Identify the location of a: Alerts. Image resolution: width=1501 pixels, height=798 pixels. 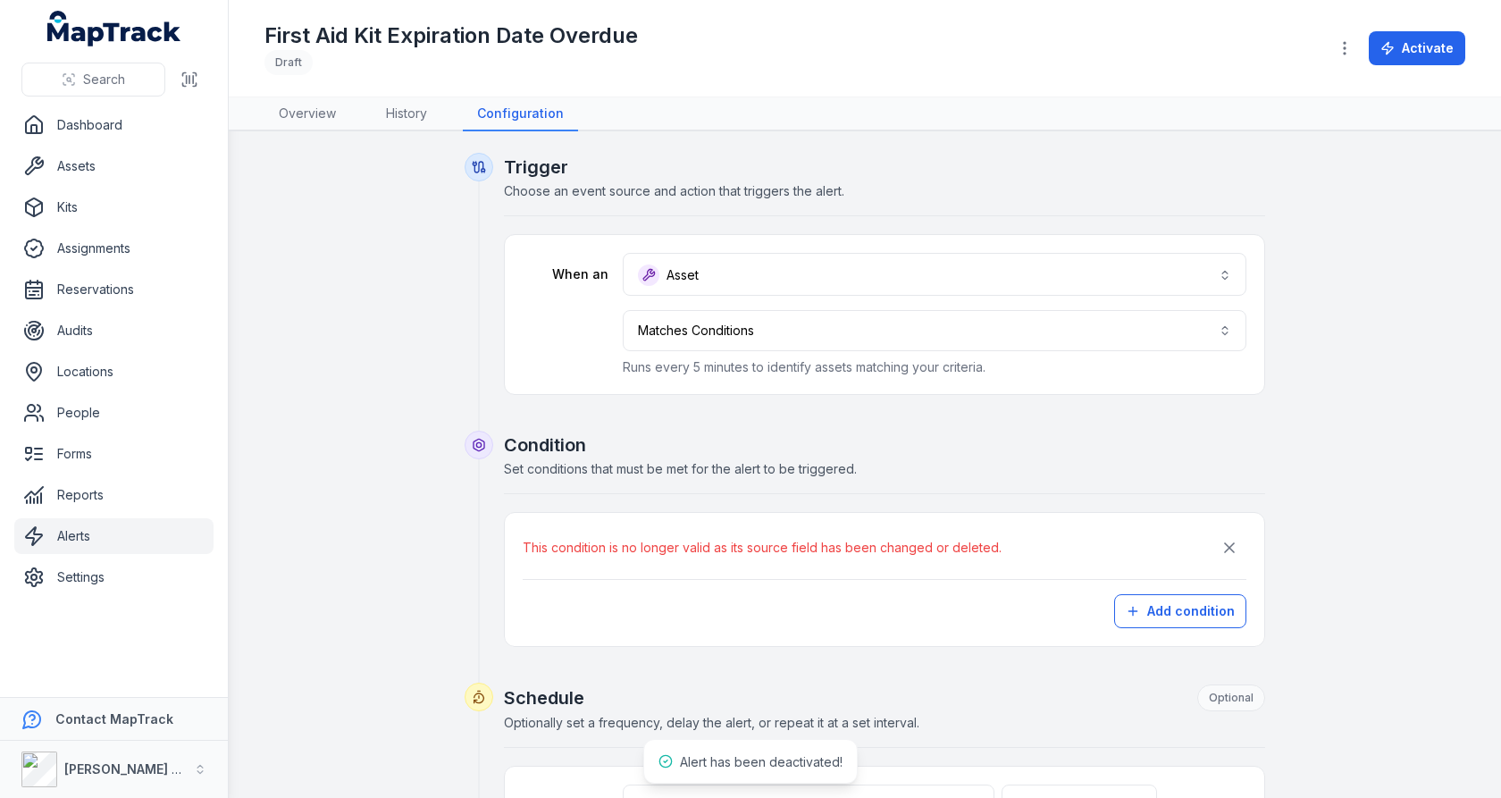
(113, 536).